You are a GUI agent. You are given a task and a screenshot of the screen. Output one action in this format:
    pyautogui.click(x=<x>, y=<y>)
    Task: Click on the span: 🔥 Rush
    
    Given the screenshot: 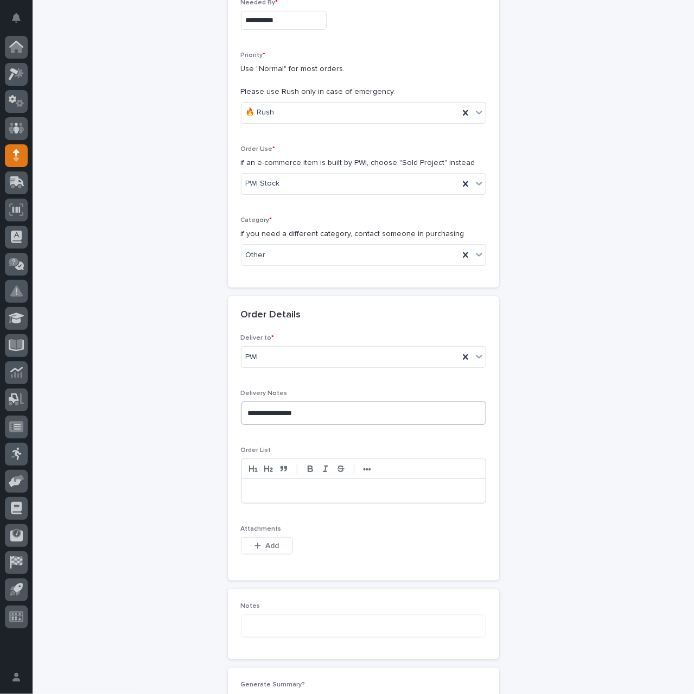 What is the action you would take?
    pyautogui.click(x=260, y=112)
    